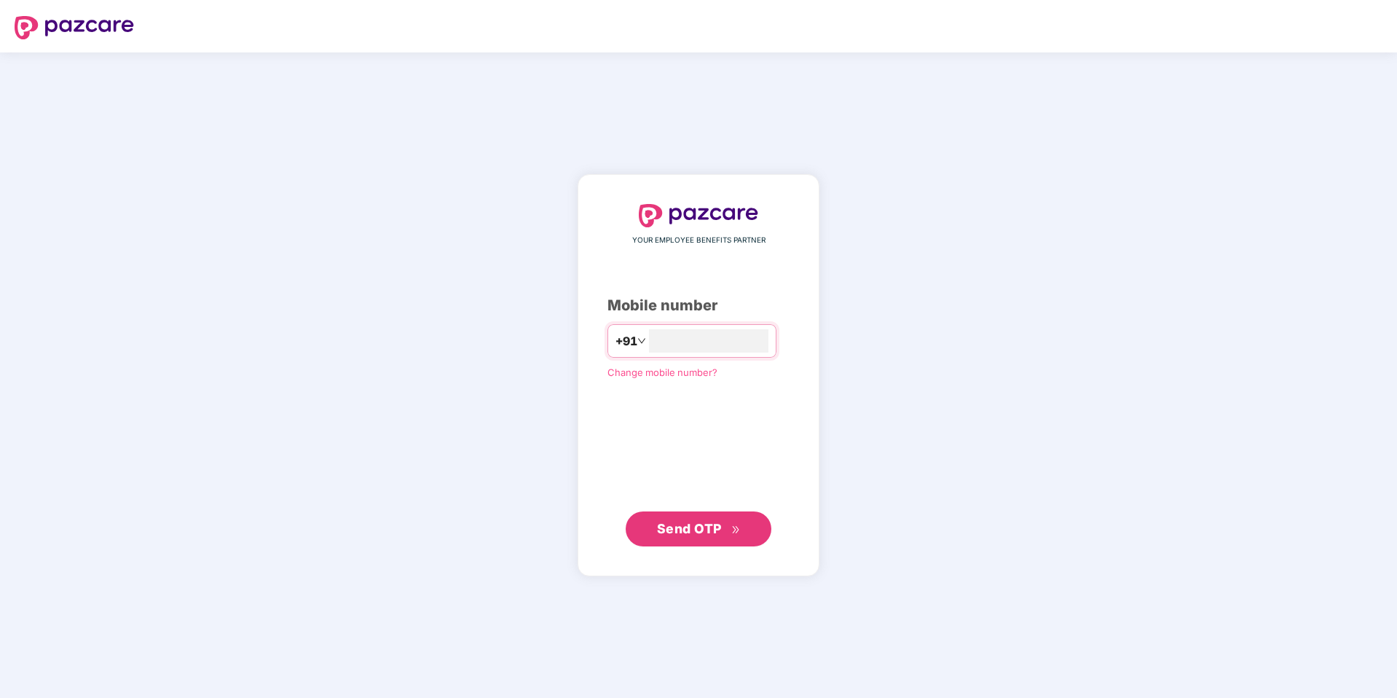 The height and width of the screenshot is (698, 1397). I want to click on div: Mobile number, so click(698, 305).